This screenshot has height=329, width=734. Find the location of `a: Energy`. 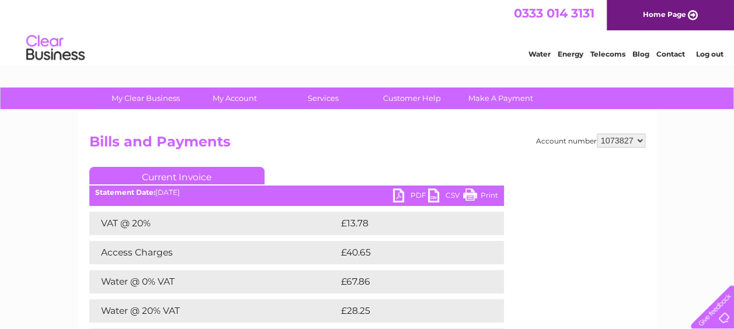

a: Energy is located at coordinates (570, 54).